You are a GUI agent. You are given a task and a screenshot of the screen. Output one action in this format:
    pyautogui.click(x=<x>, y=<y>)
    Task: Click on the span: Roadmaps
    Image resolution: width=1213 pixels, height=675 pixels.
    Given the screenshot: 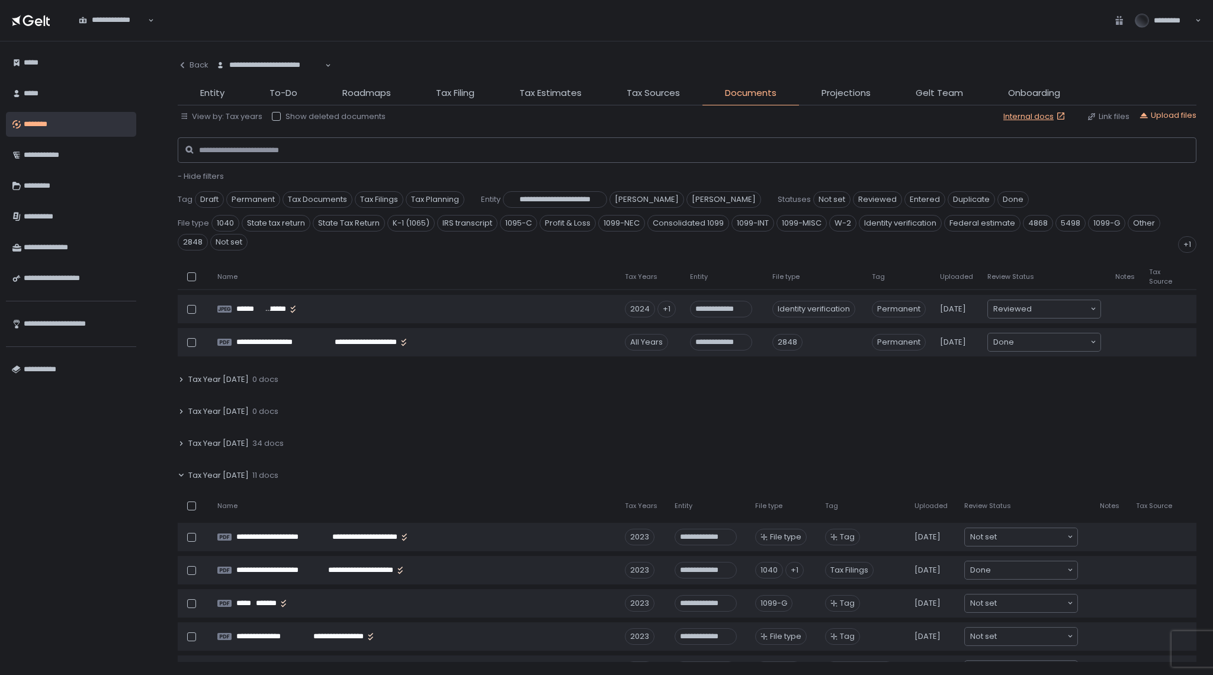 What is the action you would take?
    pyautogui.click(x=367, y=93)
    